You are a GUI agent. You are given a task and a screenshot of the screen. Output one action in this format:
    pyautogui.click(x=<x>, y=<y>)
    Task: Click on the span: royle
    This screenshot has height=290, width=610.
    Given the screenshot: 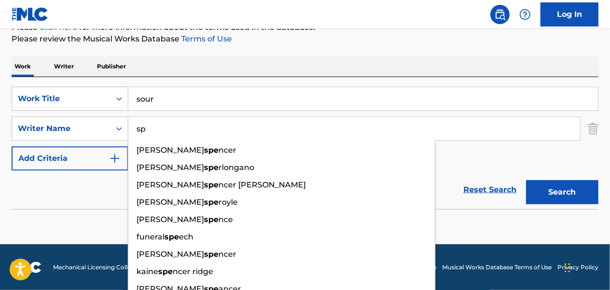 What is the action you would take?
    pyautogui.click(x=228, y=202)
    